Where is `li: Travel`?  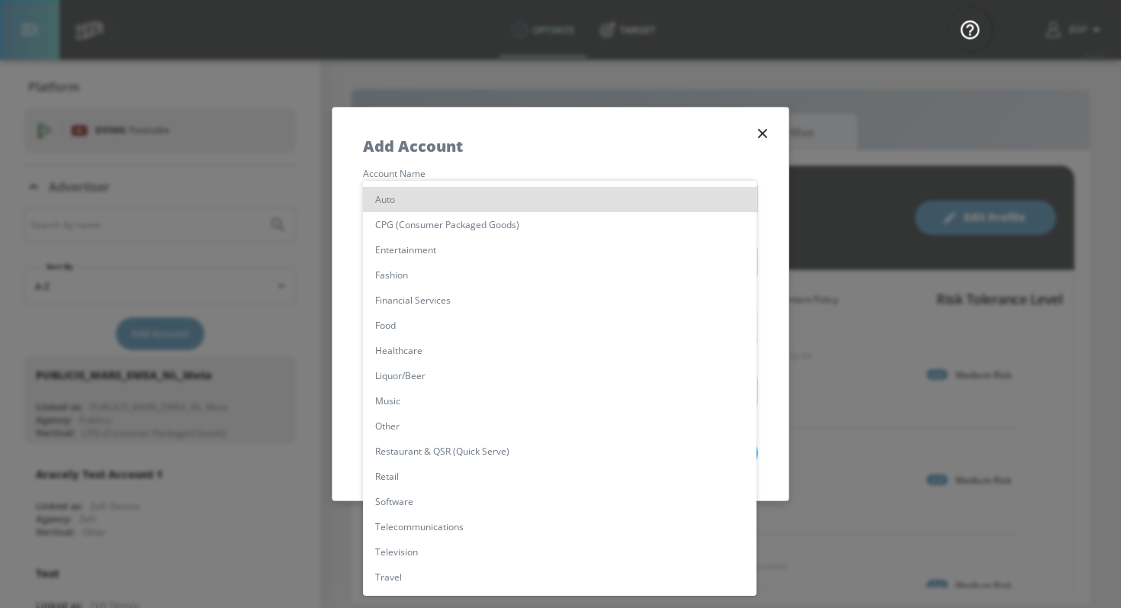
li: Travel is located at coordinates (560, 576).